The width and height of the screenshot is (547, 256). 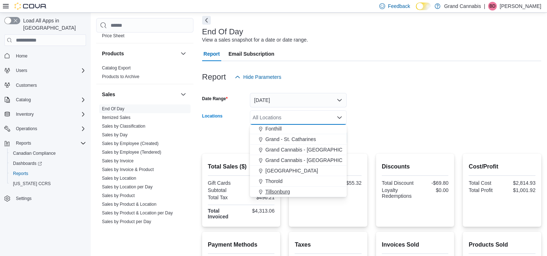 What do you see at coordinates (25, 114) in the screenshot?
I see `span: Inventory` at bounding box center [25, 114].